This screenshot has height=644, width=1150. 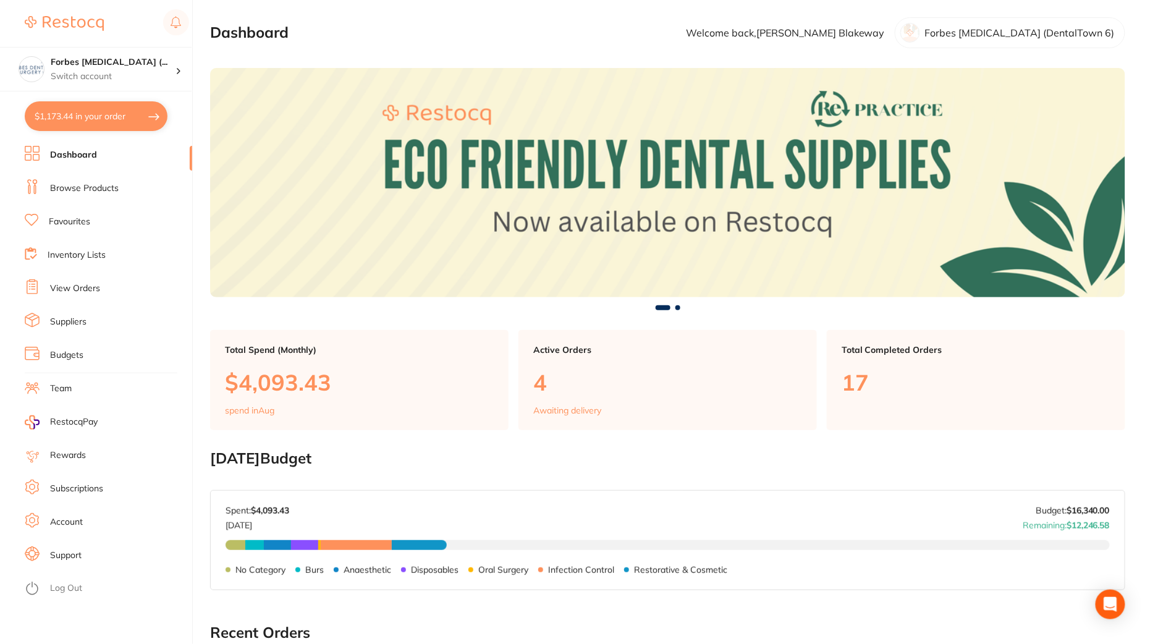 What do you see at coordinates (84, 189) in the screenshot?
I see `a: Browse Products` at bounding box center [84, 189].